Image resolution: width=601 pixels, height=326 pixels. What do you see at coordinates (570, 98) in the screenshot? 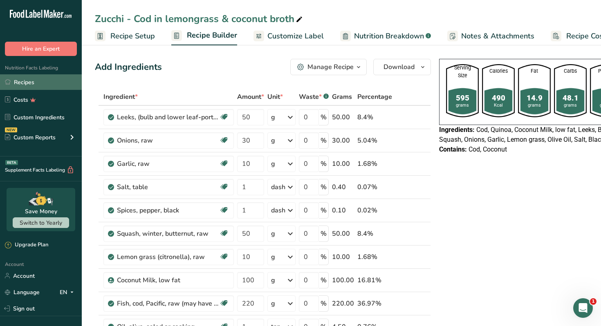
I see `div: 48.1` at bounding box center [570, 98].